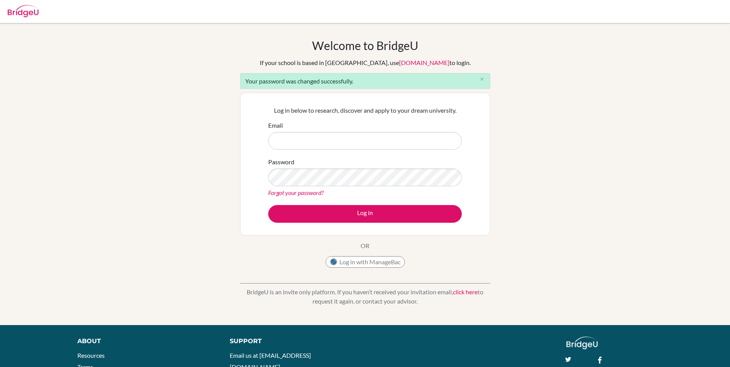 Image resolution: width=730 pixels, height=367 pixels. What do you see at coordinates (365, 246) in the screenshot?
I see `p: OR` at bounding box center [365, 246].